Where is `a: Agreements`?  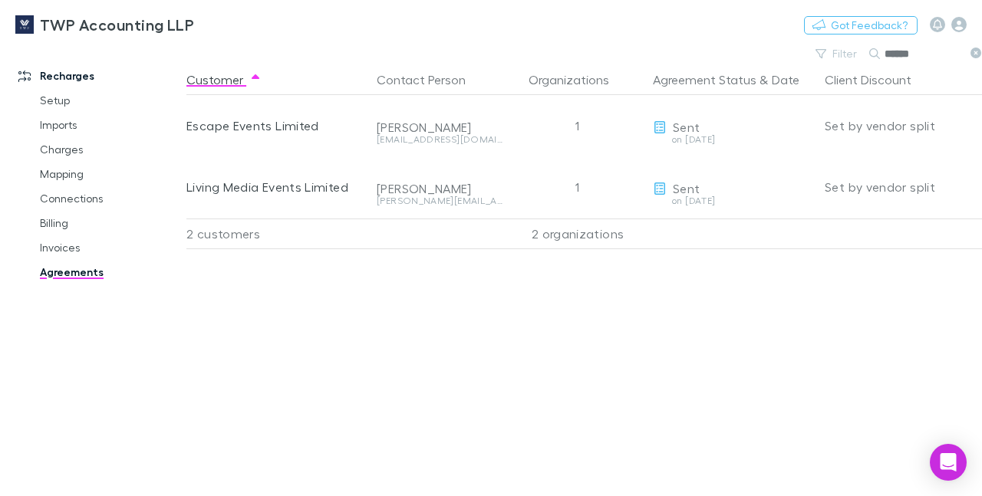
a: Agreements is located at coordinates (110, 272).